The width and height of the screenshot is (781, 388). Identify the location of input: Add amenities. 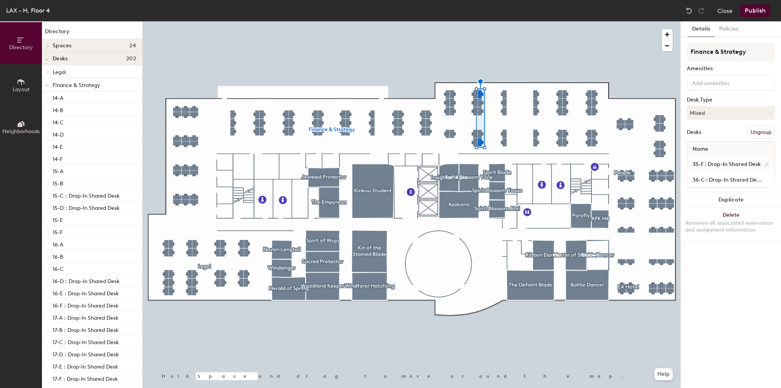
(725, 82).